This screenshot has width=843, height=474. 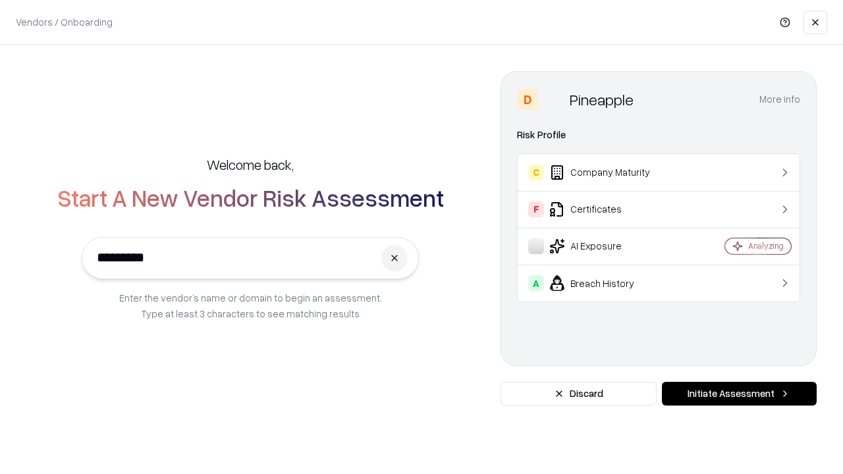 I want to click on button: Initiate Assessment, so click(x=739, y=394).